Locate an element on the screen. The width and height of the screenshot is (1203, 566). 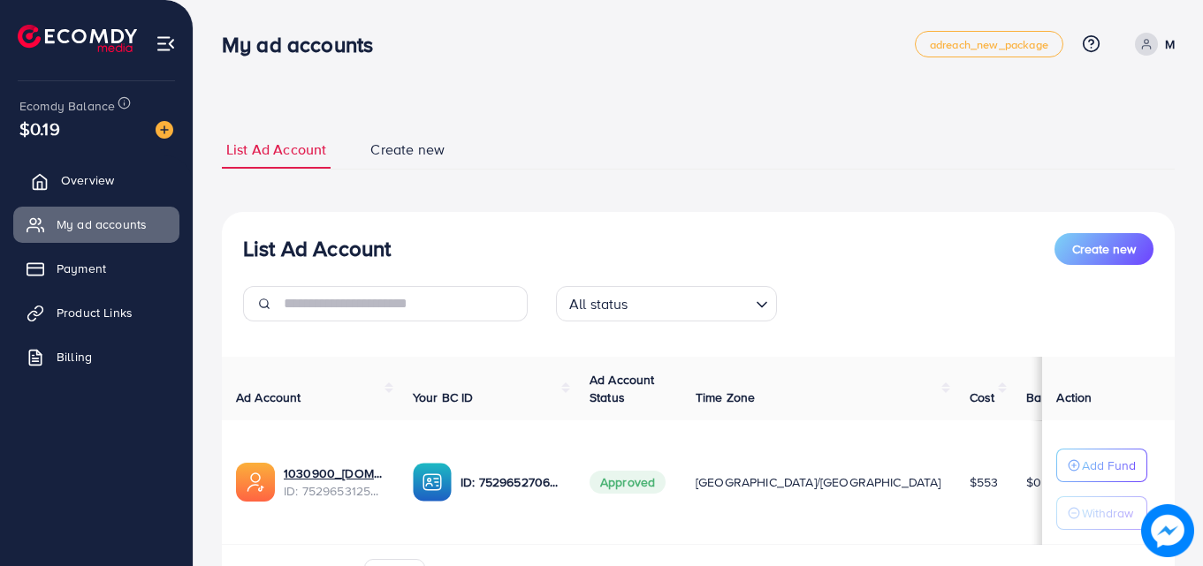
span: Payment is located at coordinates (81, 269).